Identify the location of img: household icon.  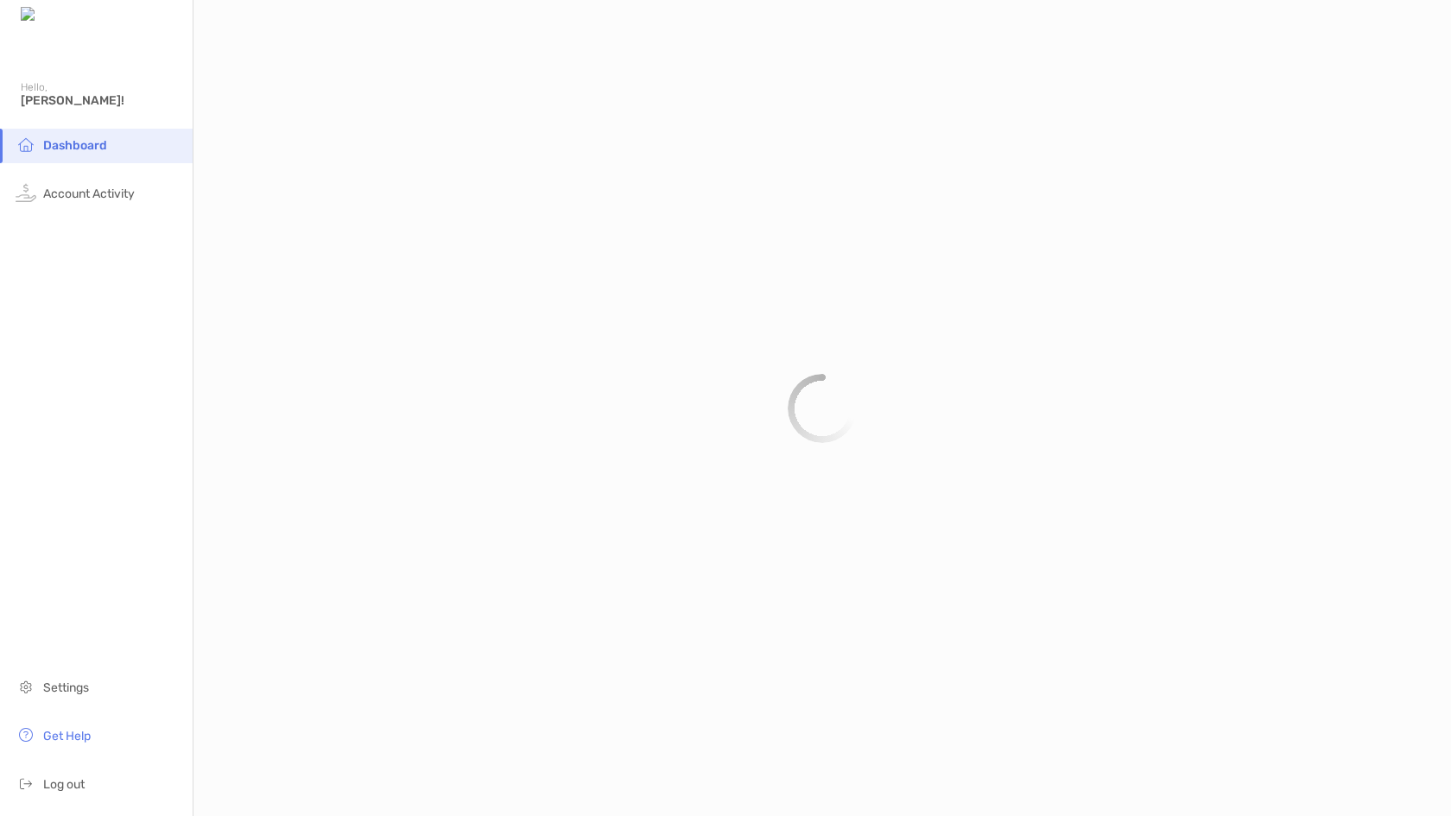
(26, 144).